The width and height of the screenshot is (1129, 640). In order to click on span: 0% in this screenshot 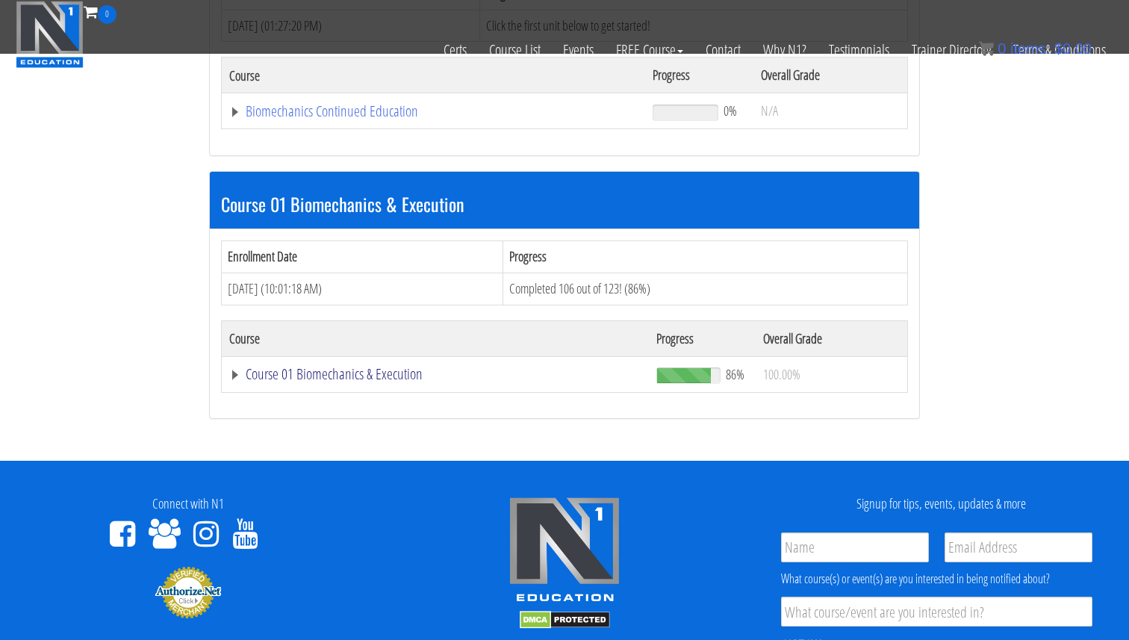, I will do `click(730, 111)`.